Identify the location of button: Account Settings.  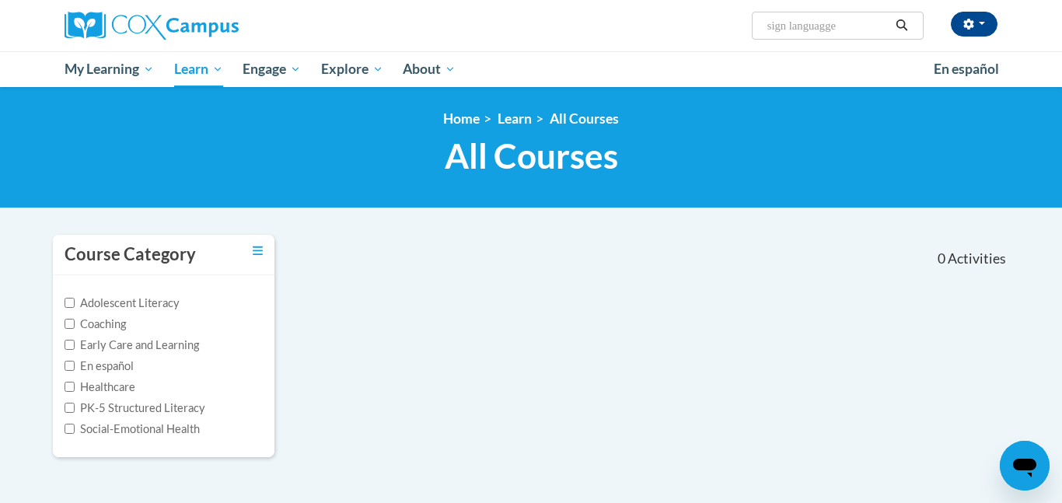
(974, 24).